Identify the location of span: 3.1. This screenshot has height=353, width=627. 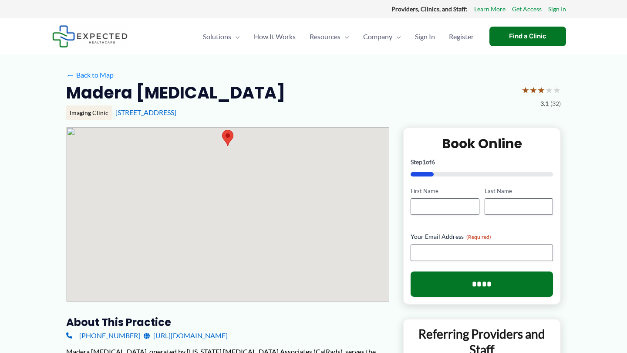
(544, 104).